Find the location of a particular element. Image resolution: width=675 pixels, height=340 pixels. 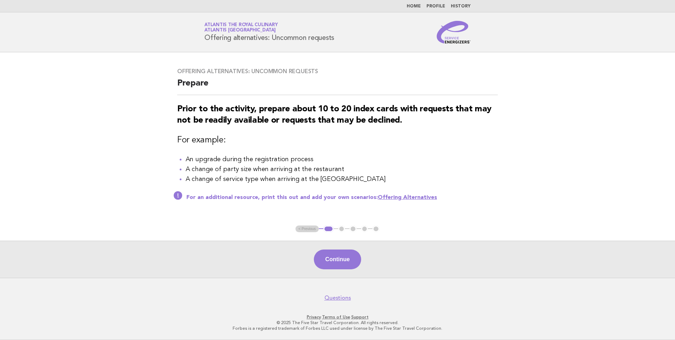

a: Profile is located at coordinates (436, 6).